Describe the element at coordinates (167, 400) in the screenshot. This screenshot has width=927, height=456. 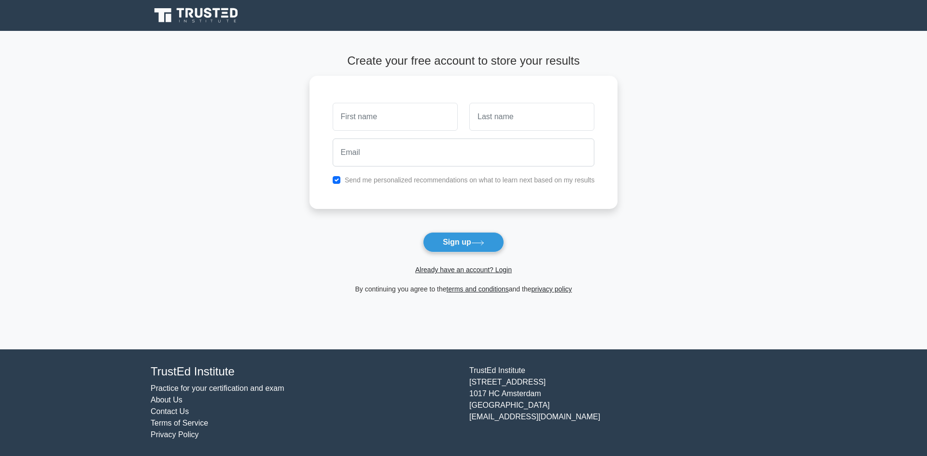
I see `a: About Us` at that location.